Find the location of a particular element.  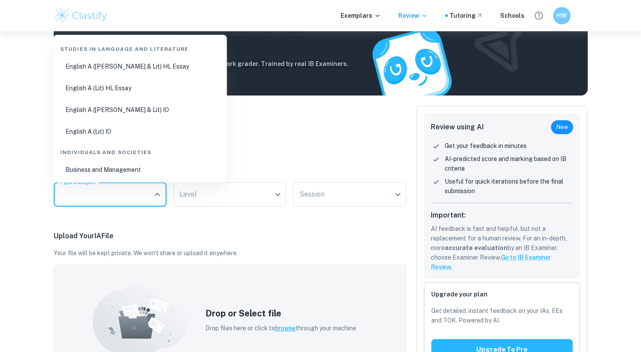

button: Close is located at coordinates (157, 194).